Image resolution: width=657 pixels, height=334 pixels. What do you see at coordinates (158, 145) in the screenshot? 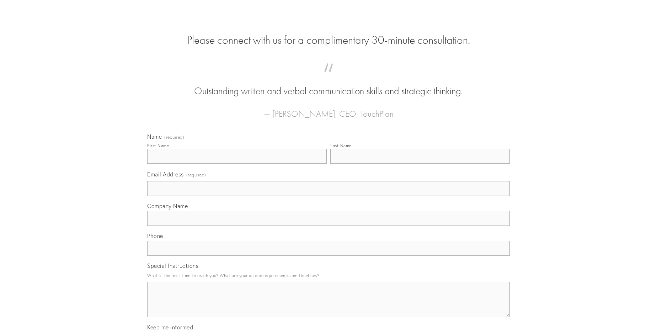
I see `div: First Name` at bounding box center [158, 145].